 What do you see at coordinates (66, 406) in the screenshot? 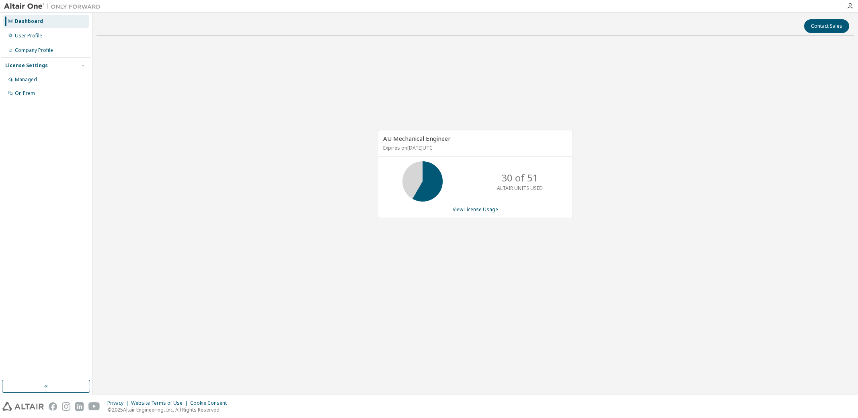
I see `img: instagram.svg` at bounding box center [66, 406].